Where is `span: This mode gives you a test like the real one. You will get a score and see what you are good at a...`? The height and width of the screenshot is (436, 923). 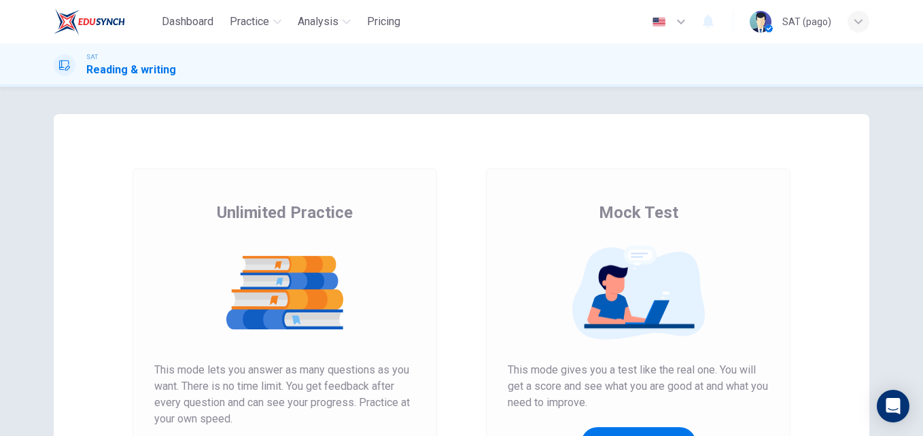
span: This mode gives you a test like the real one. You will get a score and see what you are good at a... is located at coordinates (638, 387).